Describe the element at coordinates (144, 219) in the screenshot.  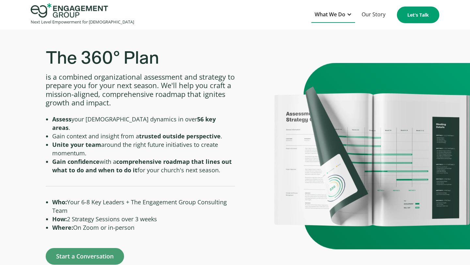
I see `li: 2 Strategy Sessions over 3 weeks` at that location.